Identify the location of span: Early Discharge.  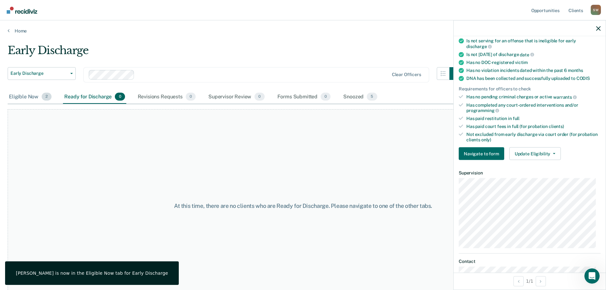
(39, 73).